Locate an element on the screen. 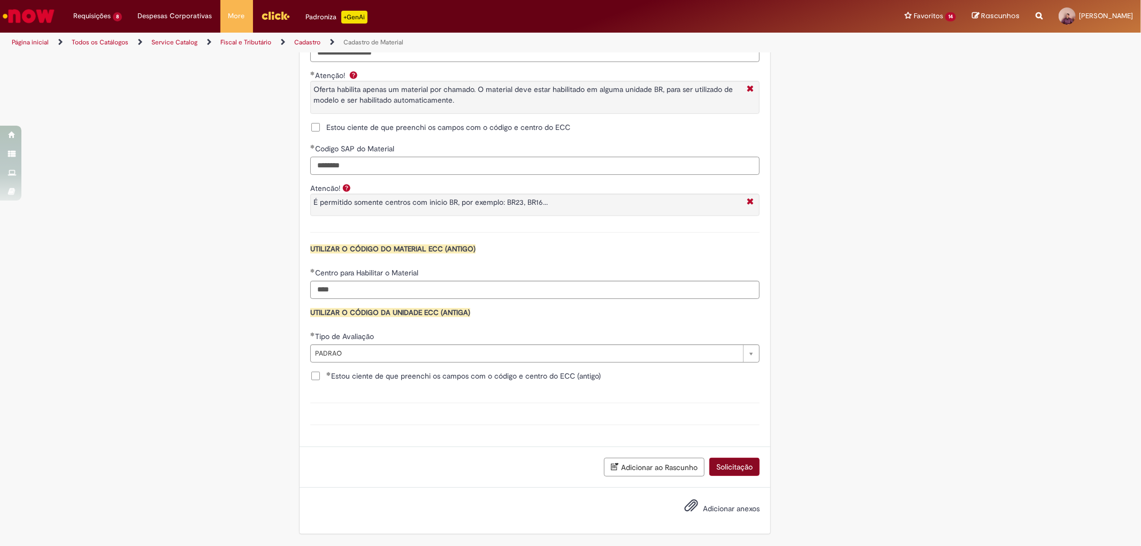 This screenshot has width=1141, height=546. a: Rascunhos is located at coordinates (995, 16).